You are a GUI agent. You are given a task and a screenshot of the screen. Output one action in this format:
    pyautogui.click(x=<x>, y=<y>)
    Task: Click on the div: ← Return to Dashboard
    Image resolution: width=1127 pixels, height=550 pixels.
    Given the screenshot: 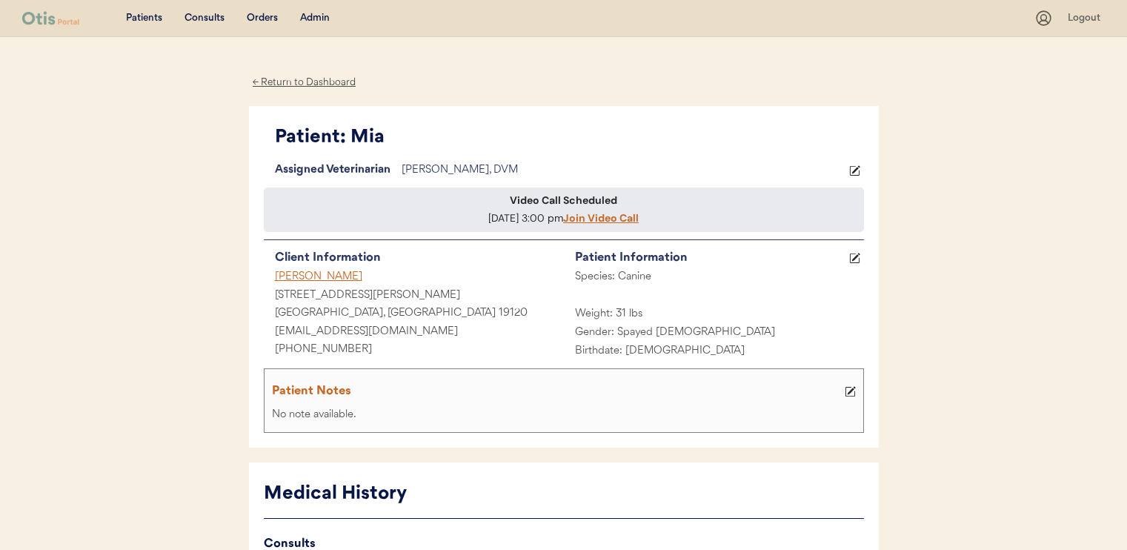 What is the action you would take?
    pyautogui.click(x=305, y=82)
    